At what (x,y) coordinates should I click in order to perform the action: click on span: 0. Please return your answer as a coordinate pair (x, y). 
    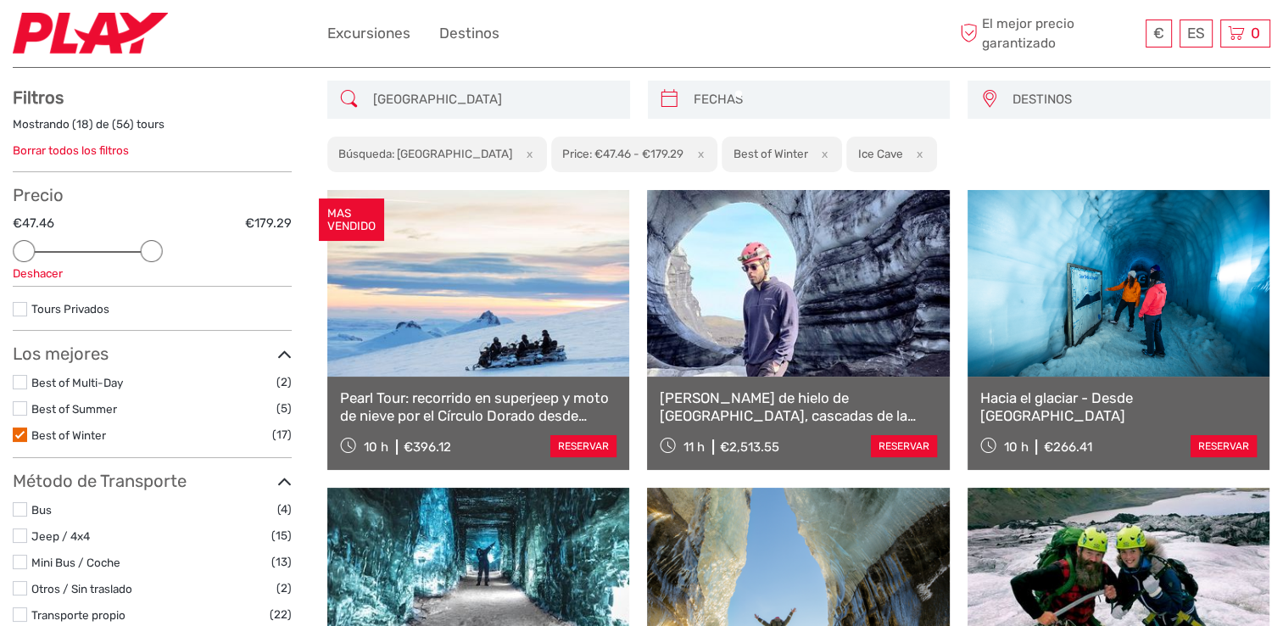
    Looking at the image, I should click on (1255, 33).